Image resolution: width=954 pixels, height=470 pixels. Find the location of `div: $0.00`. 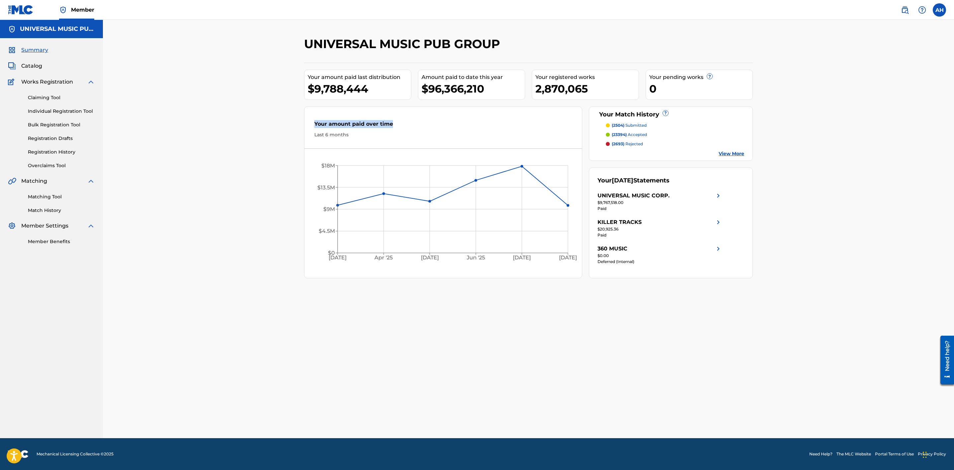

div: $0.00 is located at coordinates (660, 256).